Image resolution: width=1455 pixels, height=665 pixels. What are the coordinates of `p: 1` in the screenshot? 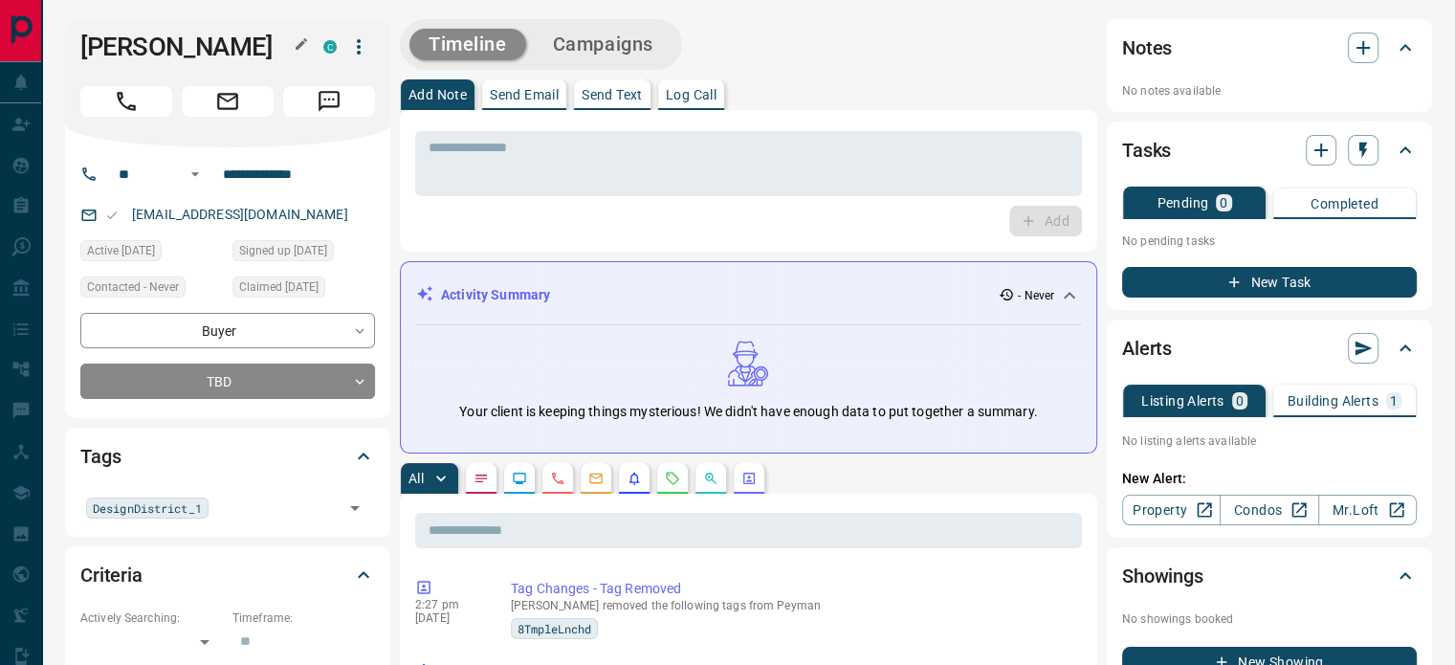 It's located at (1394, 401).